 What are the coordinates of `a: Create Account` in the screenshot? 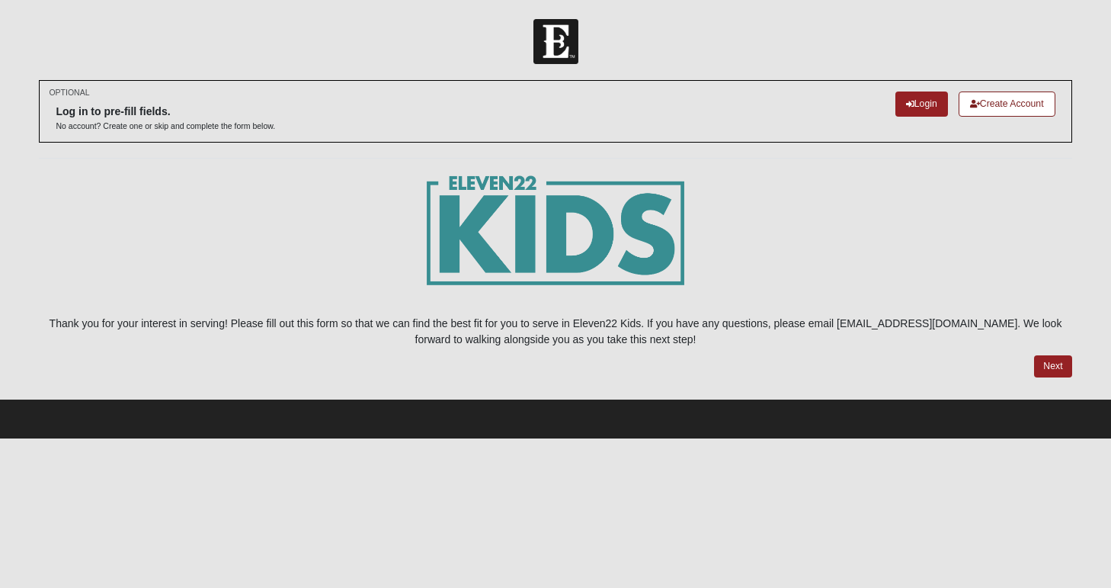 It's located at (1007, 104).